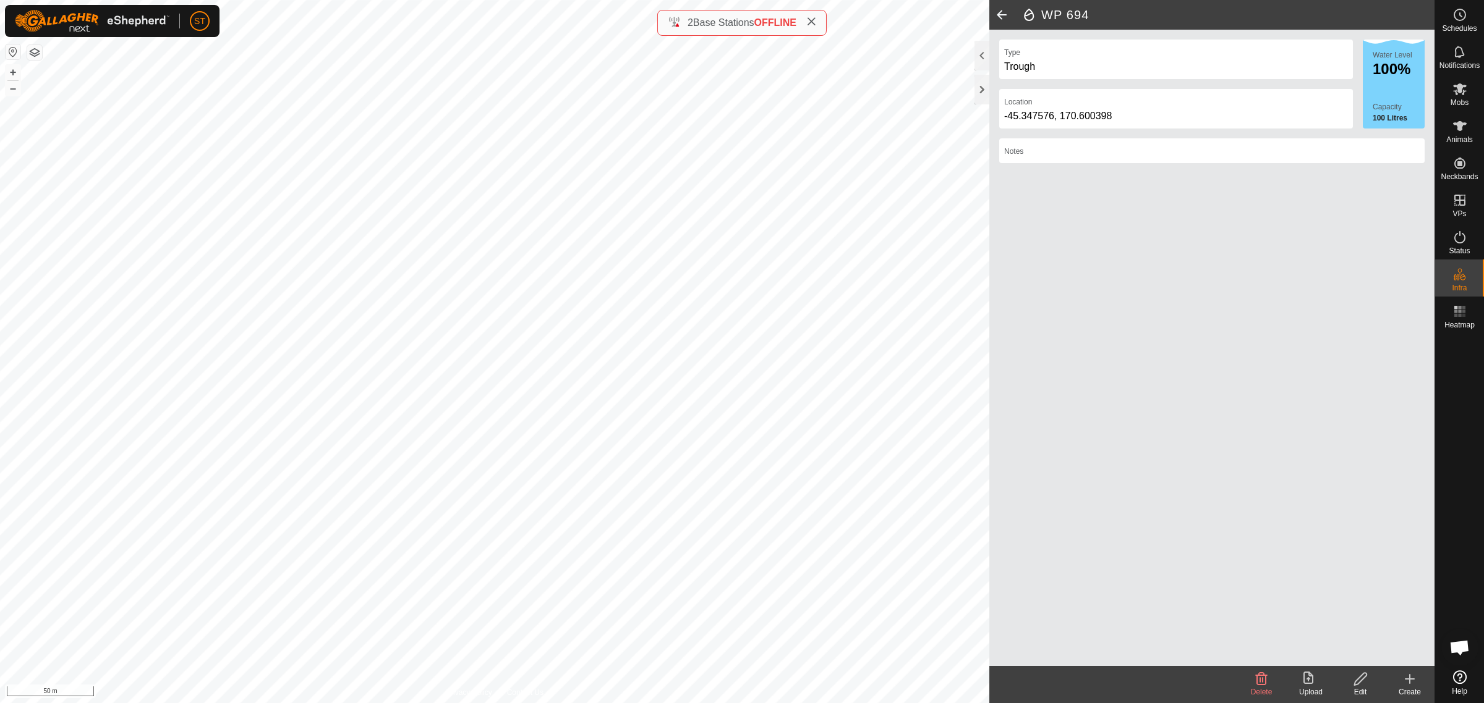  Describe the element at coordinates (35, 53) in the screenshot. I see `button: Map Layers` at that location.